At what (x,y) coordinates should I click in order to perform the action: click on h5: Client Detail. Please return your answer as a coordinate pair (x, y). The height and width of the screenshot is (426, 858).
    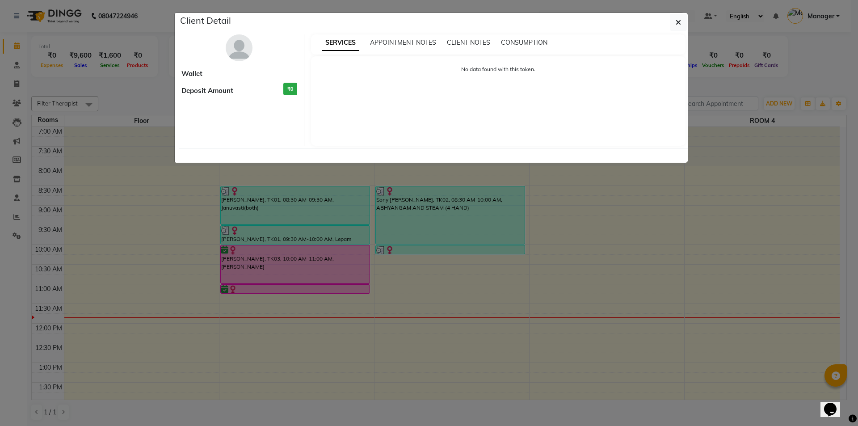
    Looking at the image, I should click on (206, 21).